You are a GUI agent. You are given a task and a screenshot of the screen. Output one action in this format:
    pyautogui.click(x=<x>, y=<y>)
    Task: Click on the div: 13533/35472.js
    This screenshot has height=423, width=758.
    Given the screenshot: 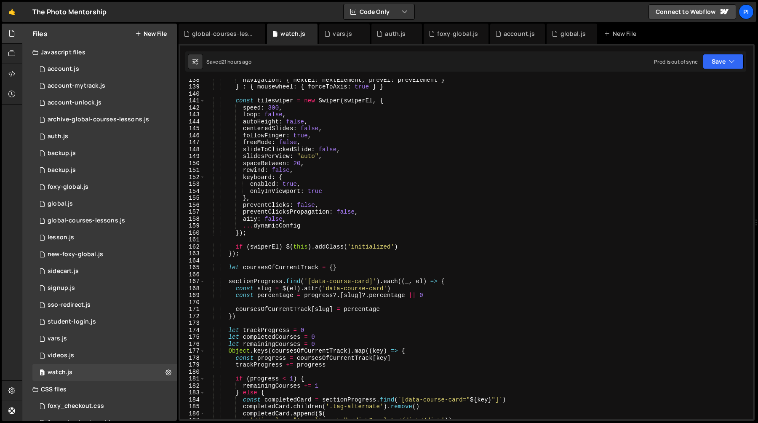 What is the action you would take?
    pyautogui.click(x=104, y=237)
    